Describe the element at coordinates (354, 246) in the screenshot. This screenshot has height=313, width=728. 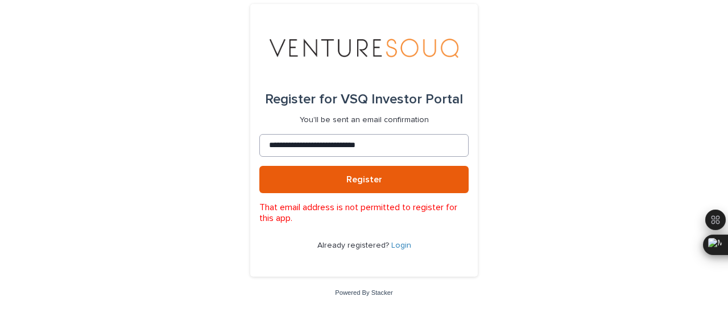
I see `span: Already registered?` at that location.